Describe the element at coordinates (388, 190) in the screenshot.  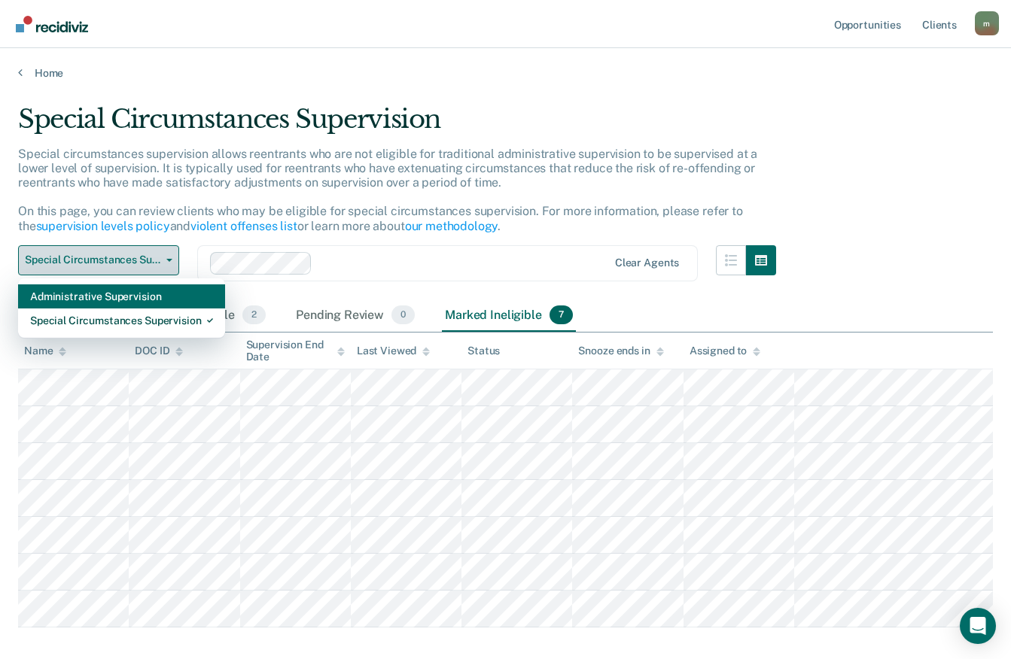
I see `p: Special circumstances supervision allows reentrants who are not eligible for traditional administ...` at that location.